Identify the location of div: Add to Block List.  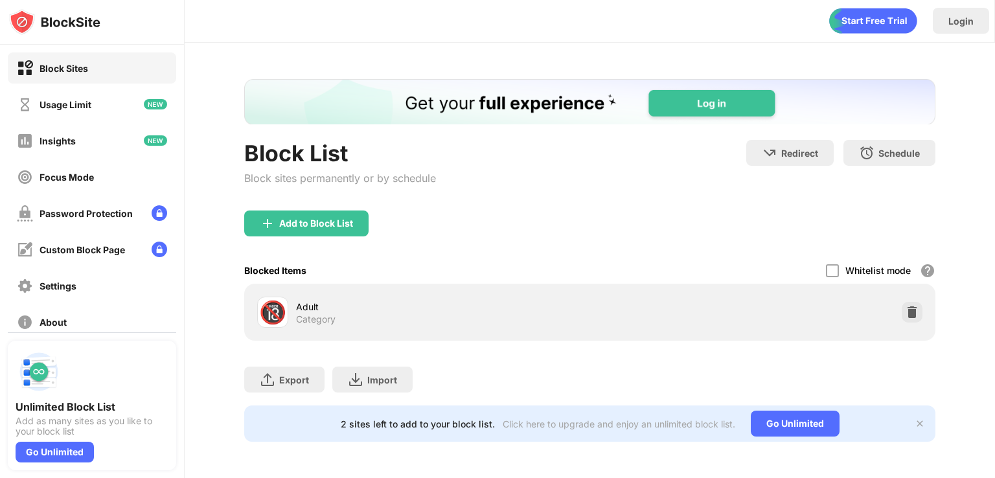
(316, 224).